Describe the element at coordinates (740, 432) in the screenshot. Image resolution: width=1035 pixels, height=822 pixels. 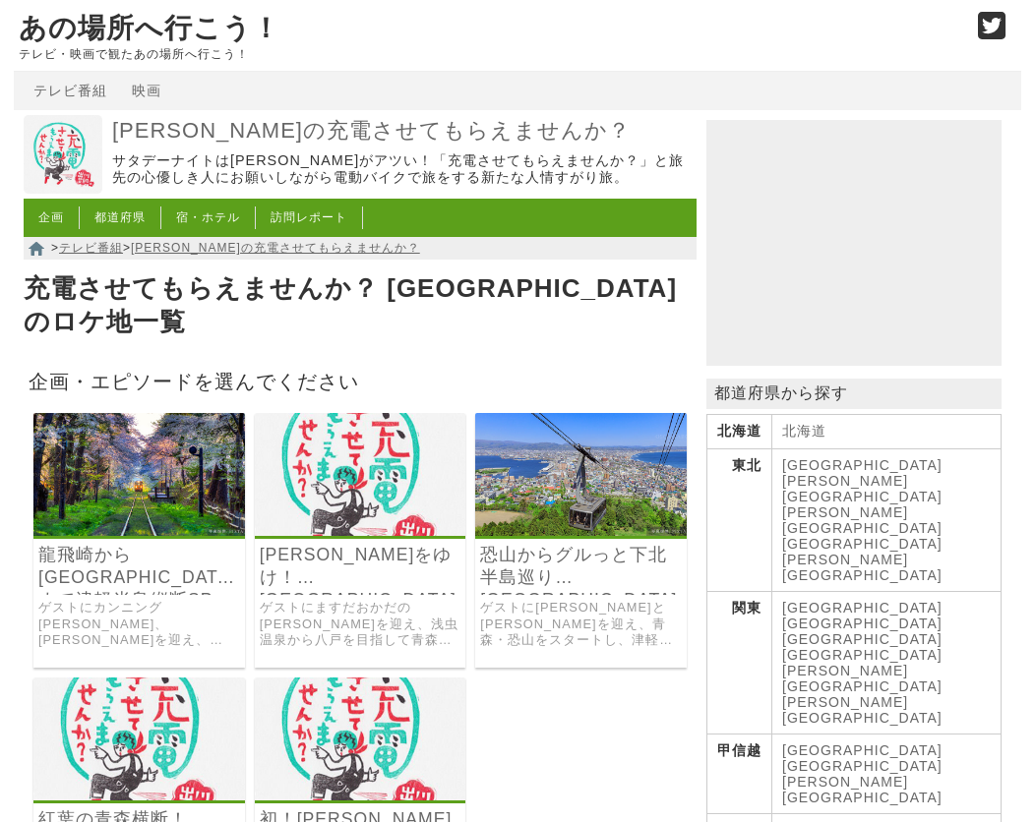
I see `th: 北海道` at that location.